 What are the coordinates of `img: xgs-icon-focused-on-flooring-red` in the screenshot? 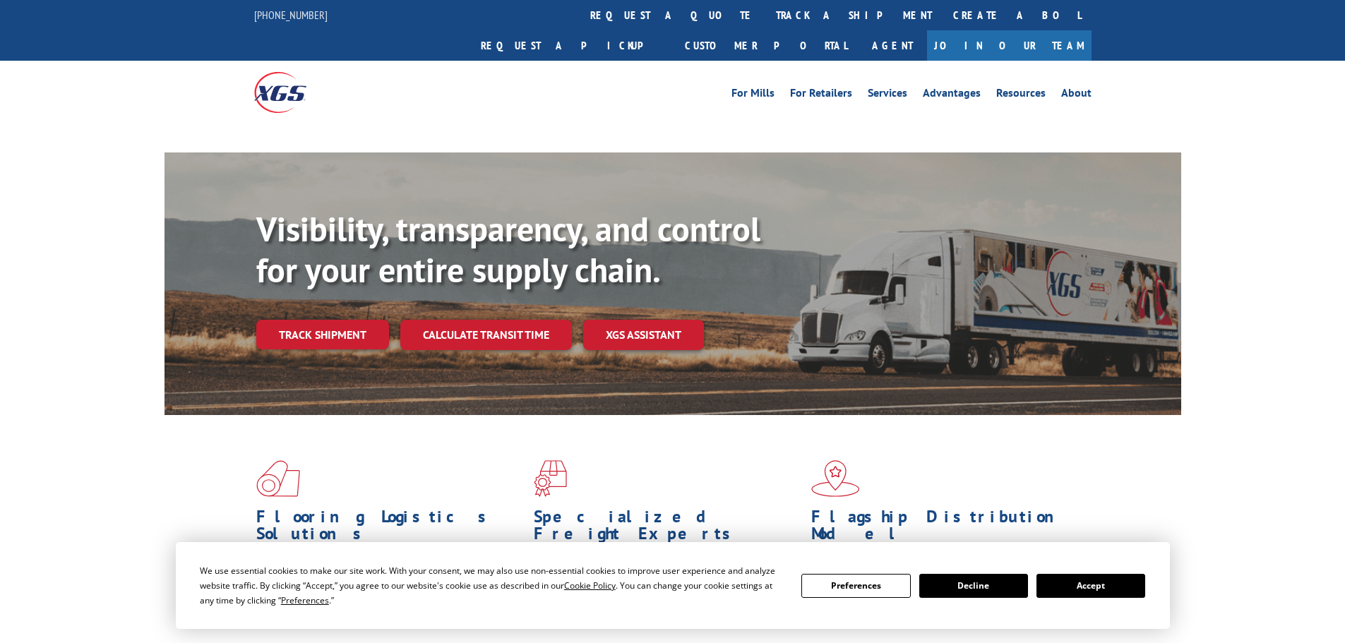 It's located at (550, 479).